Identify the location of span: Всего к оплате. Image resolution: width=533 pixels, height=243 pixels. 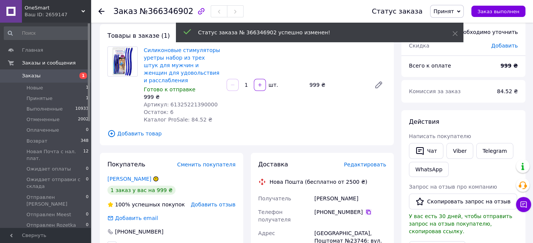
(429, 66).